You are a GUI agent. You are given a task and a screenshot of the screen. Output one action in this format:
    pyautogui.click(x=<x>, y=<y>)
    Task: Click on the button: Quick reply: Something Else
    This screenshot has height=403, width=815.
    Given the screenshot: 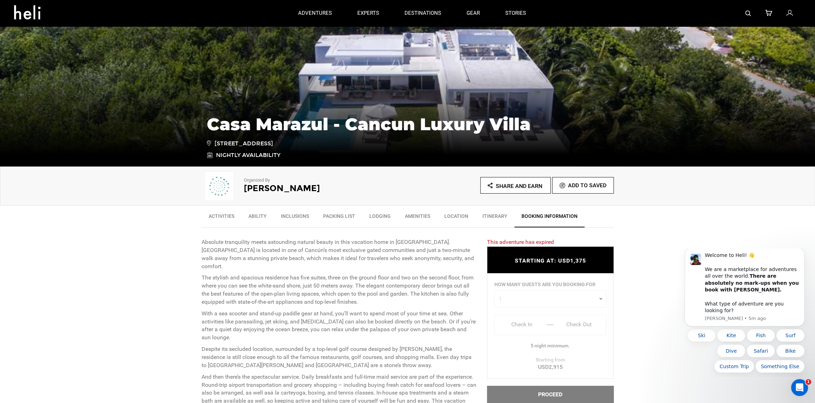 What is the action you would take?
    pyautogui.click(x=106, y=118)
    